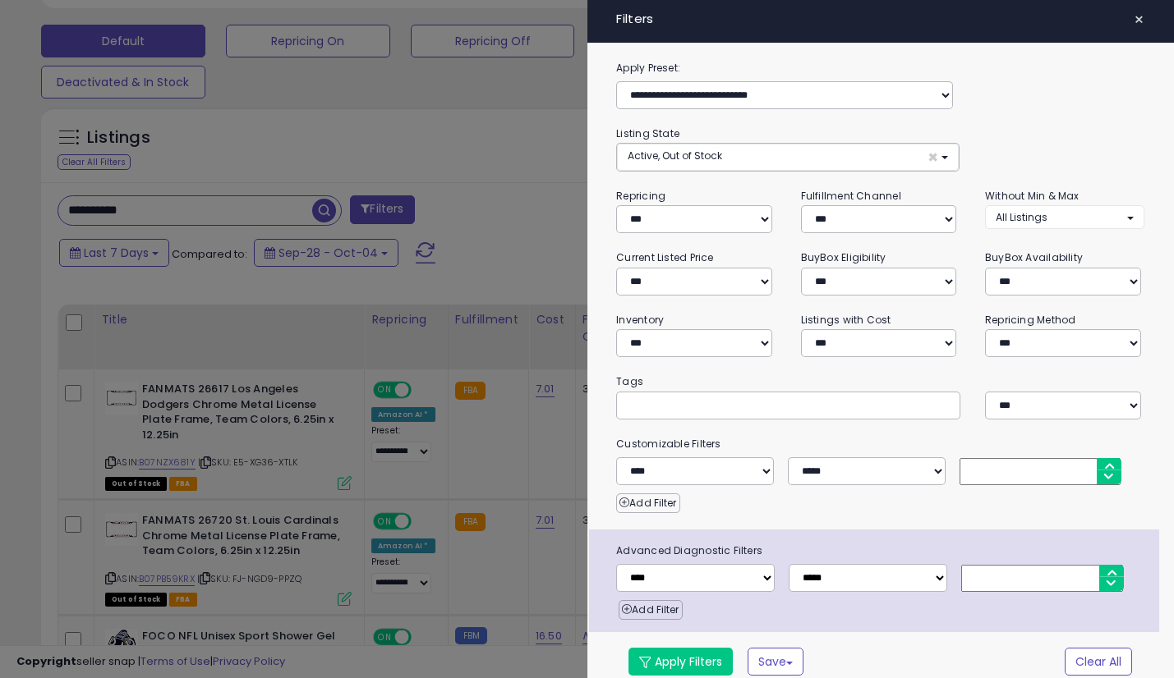 The image size is (1174, 678). I want to click on small: BuyBox Eligibility, so click(844, 257).